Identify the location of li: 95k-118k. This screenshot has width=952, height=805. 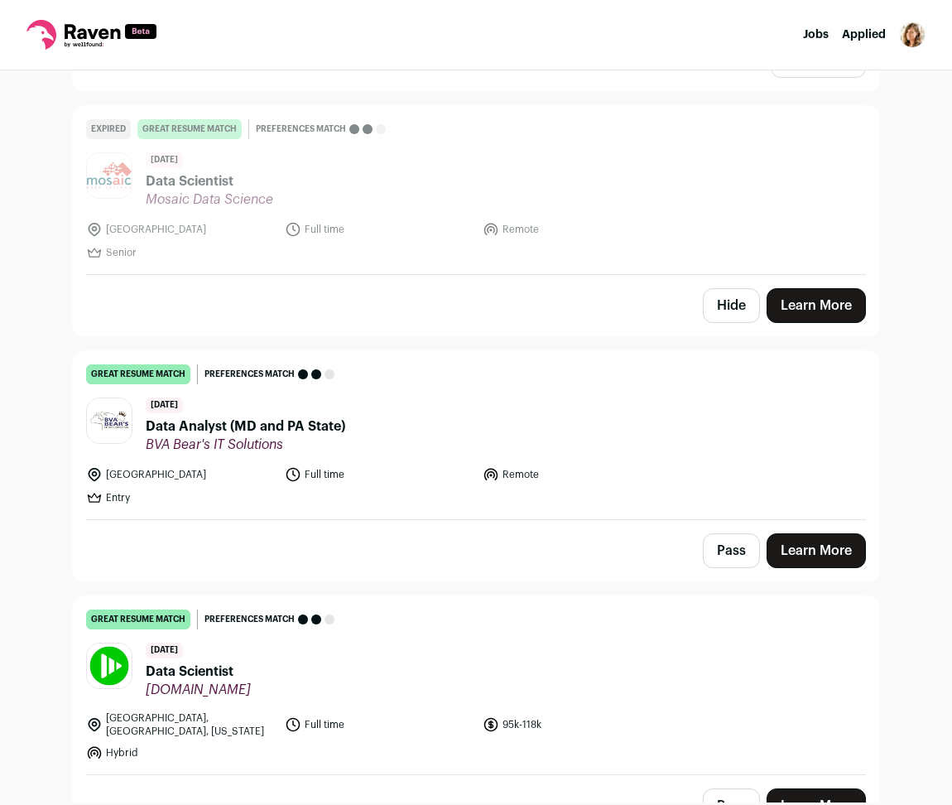
(577, 724).